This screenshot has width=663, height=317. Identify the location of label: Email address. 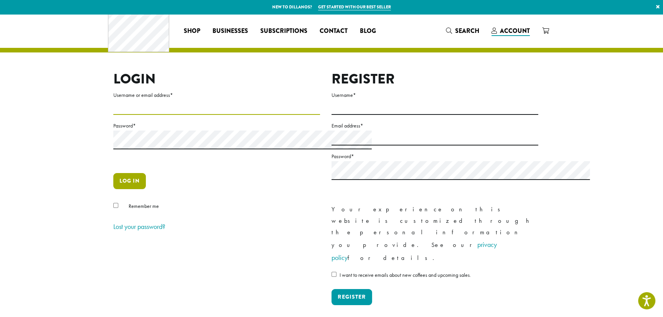
(435, 126).